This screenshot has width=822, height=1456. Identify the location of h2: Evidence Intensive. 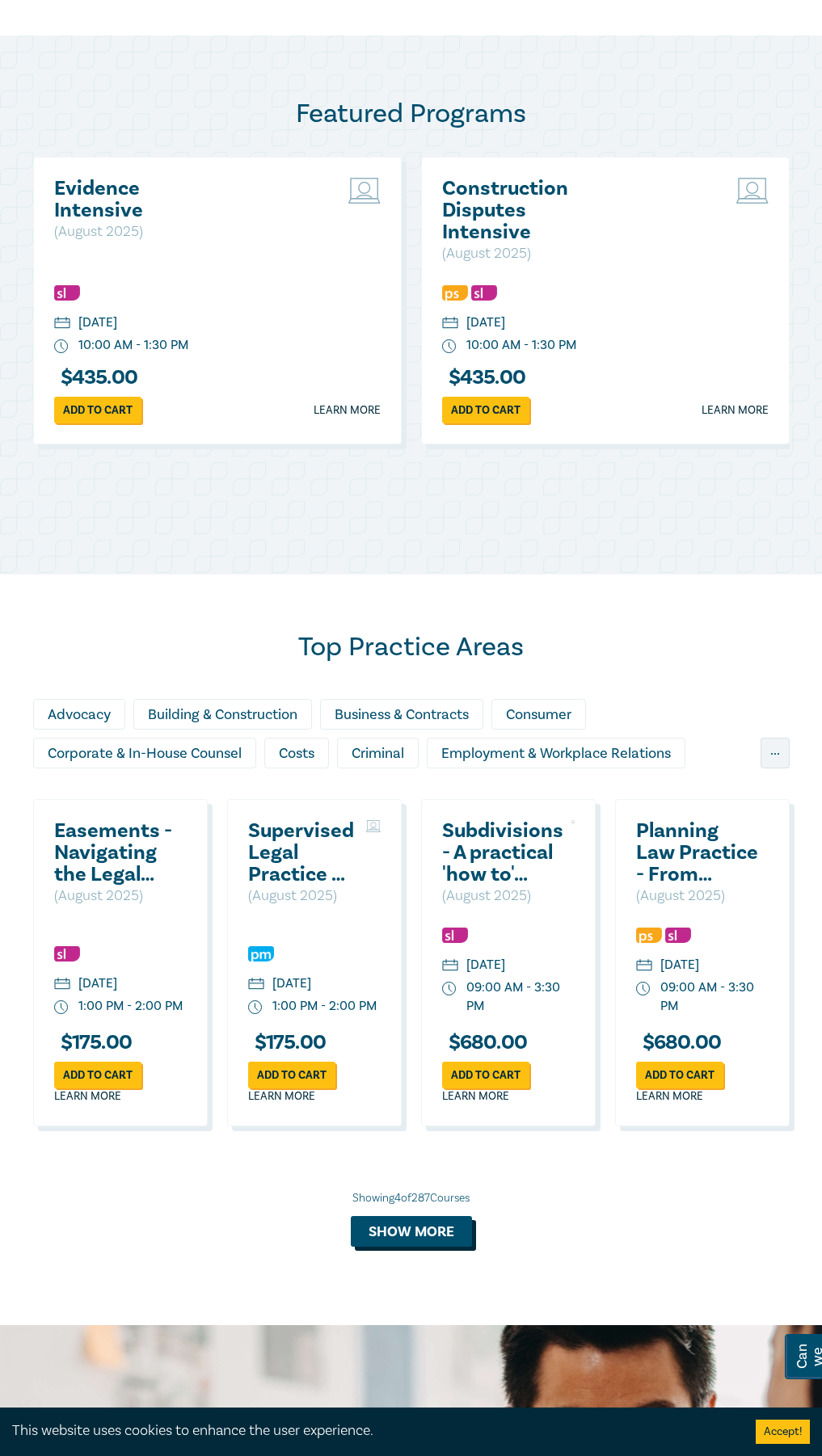
(140, 200).